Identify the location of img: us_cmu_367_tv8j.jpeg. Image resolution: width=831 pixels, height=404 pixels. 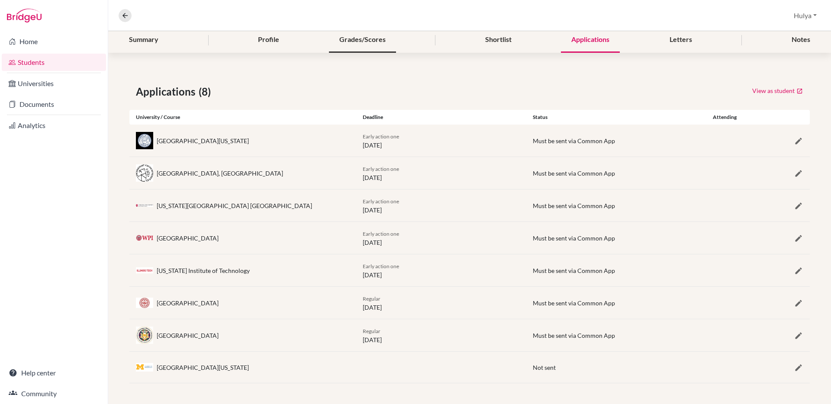
(145, 336).